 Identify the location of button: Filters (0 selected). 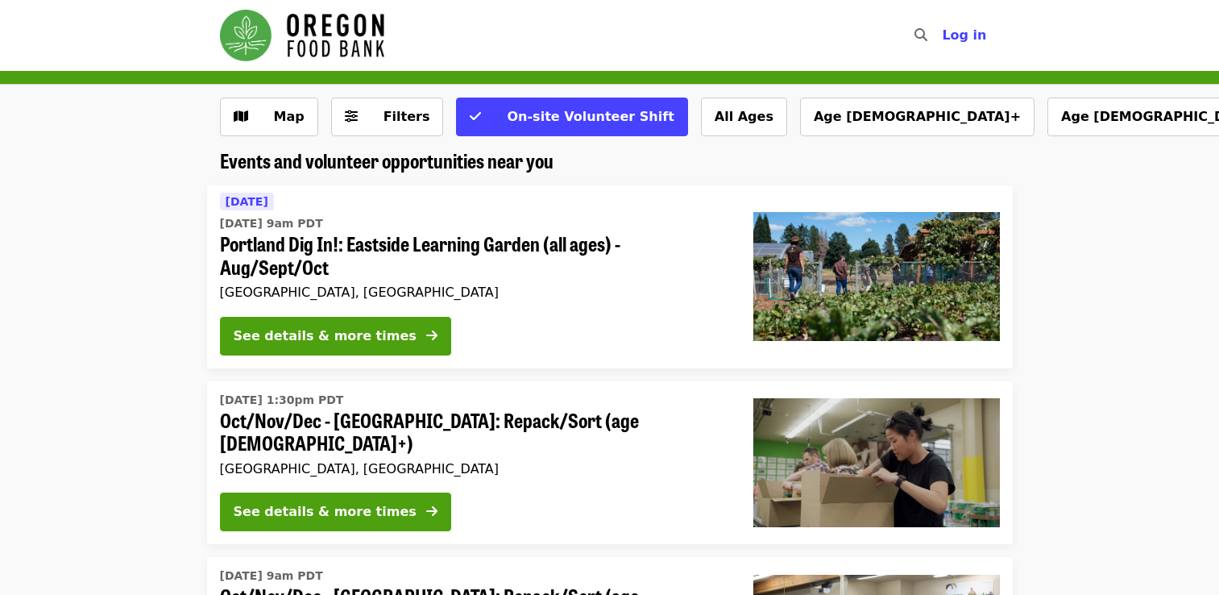
(387, 117).